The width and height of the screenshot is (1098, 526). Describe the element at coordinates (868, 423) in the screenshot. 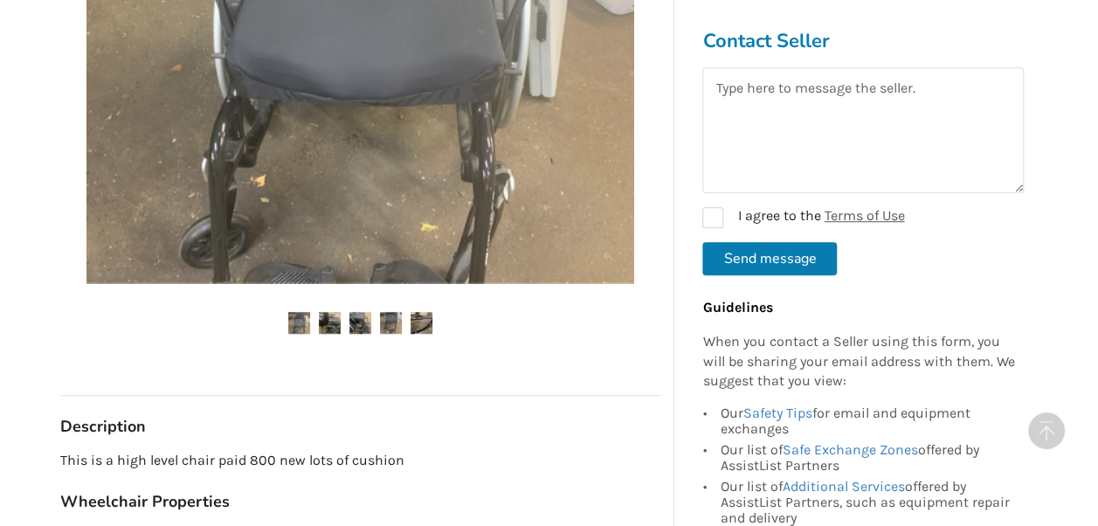

I see `div: Our for email and equipment exchanges` at that location.